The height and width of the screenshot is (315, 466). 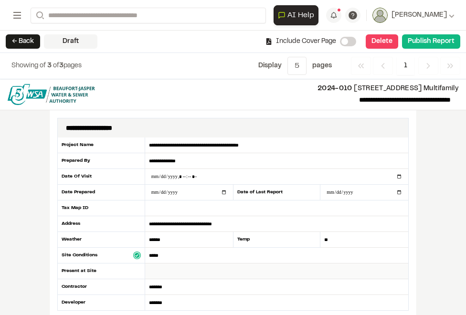 What do you see at coordinates (29, 66) in the screenshot?
I see `span: Showing of` at bounding box center [29, 66].